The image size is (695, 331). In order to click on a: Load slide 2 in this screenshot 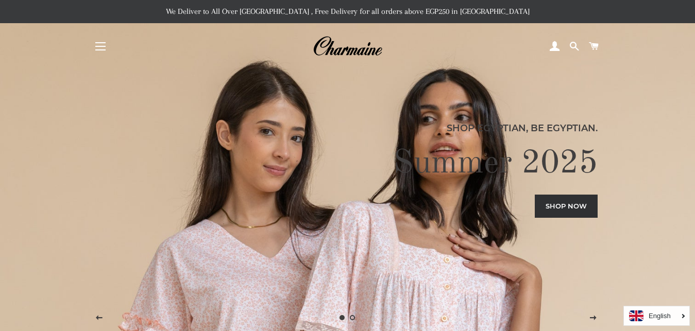, I will do `click(353, 318)`.